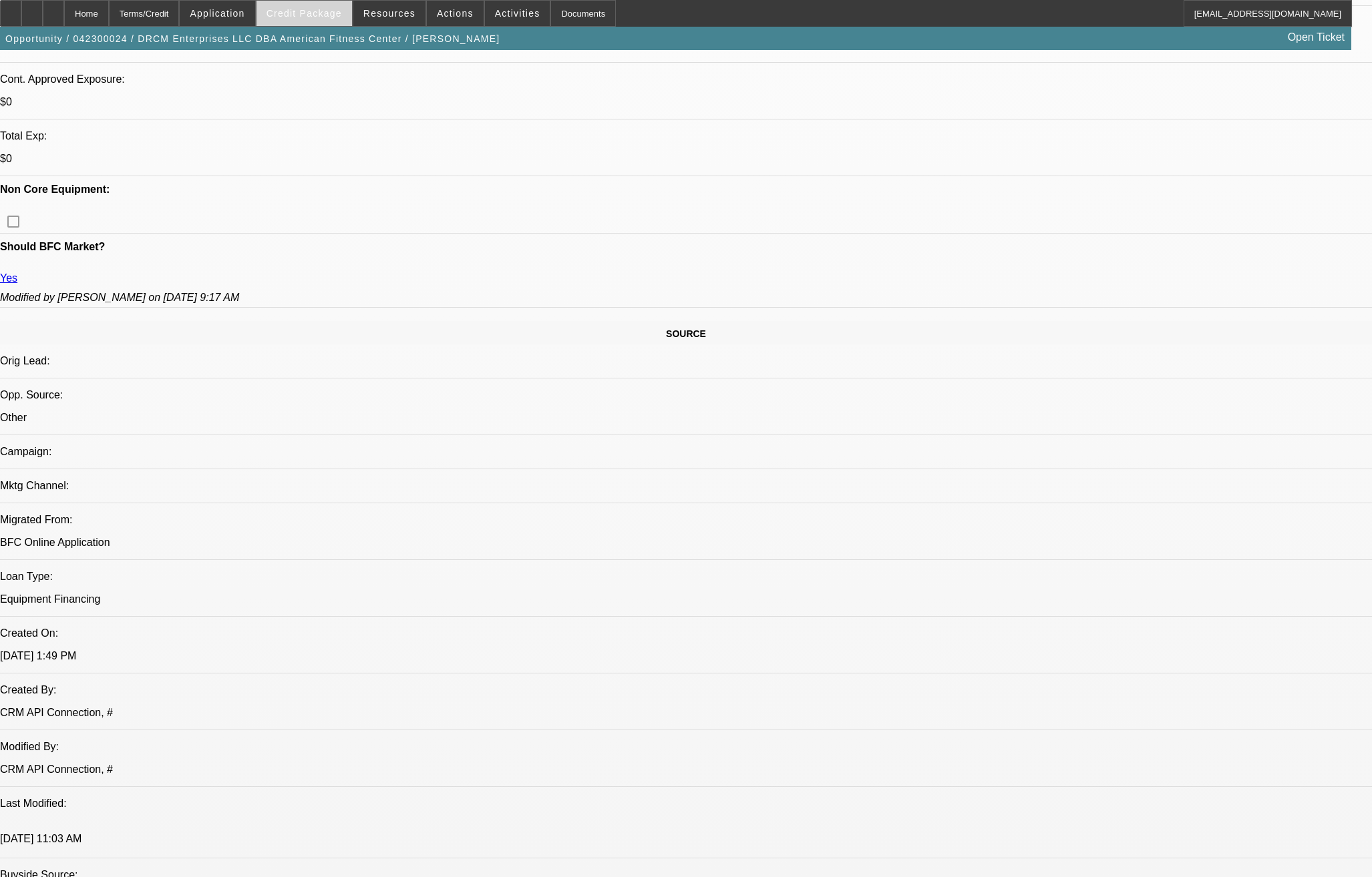 The width and height of the screenshot is (1372, 877). I want to click on button: Actions, so click(455, 13).